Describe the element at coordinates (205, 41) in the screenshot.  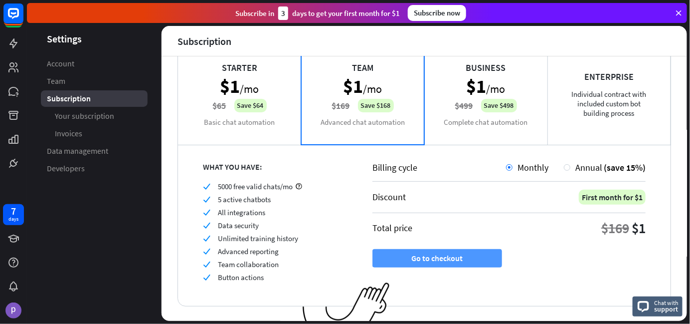
I see `div: Subscription` at that location.